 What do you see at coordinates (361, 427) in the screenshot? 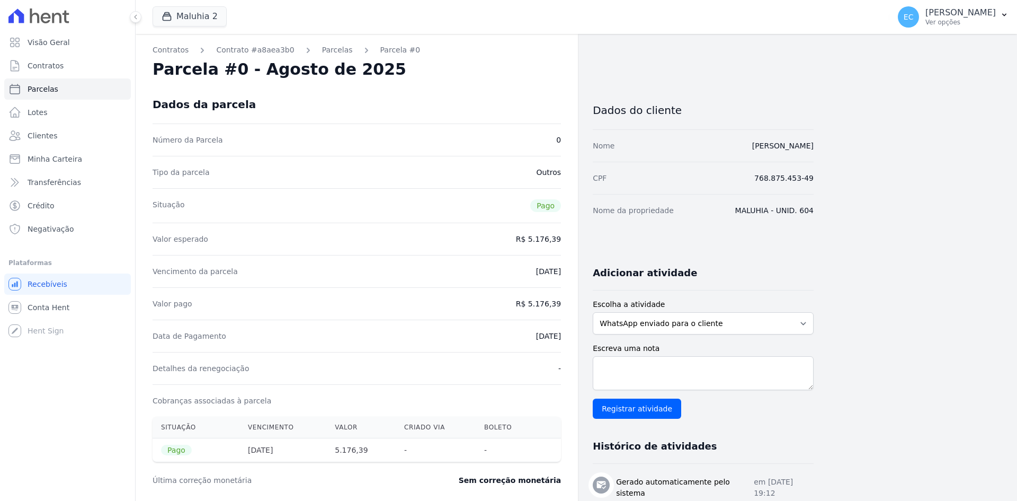
I see `th: Valor` at bounding box center [361, 427].